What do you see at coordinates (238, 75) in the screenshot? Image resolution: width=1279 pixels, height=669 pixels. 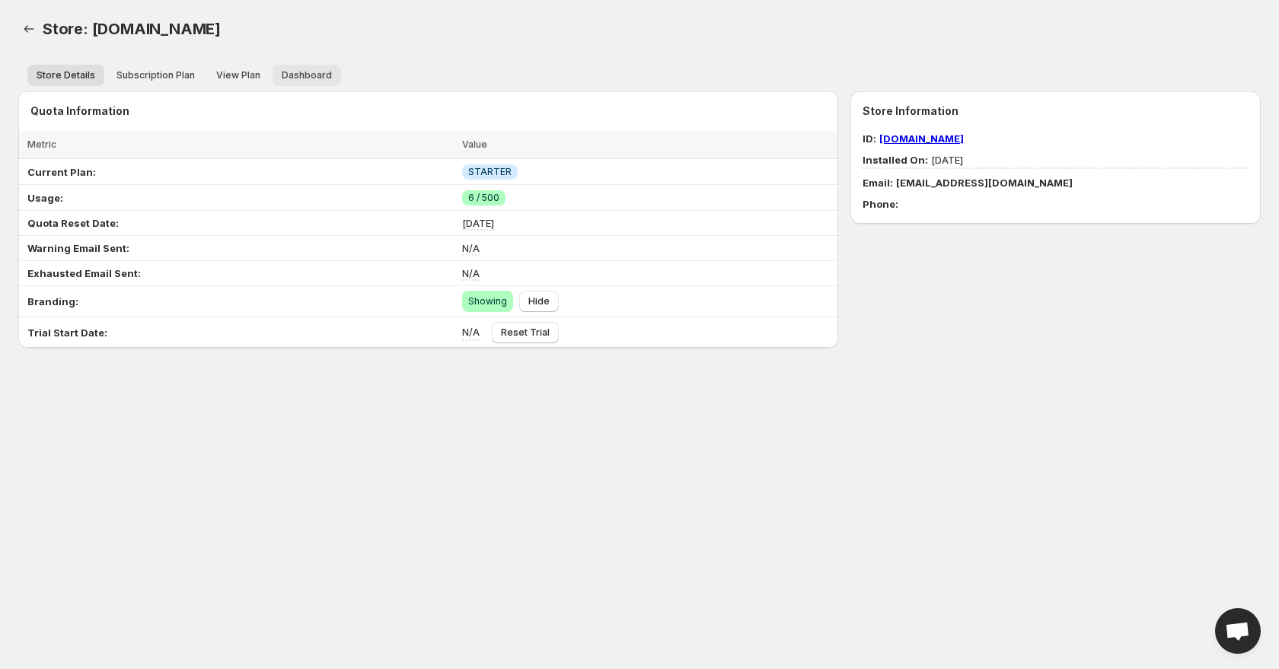 I see `span: View Plan` at bounding box center [238, 75].